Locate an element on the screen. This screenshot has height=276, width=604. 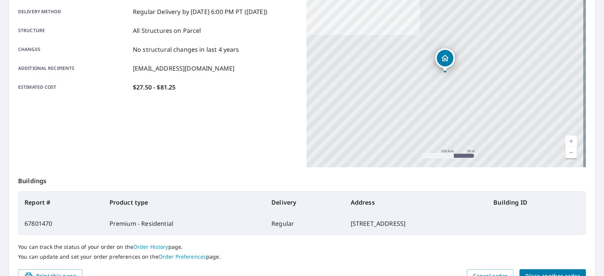
p: All Structures on Parcel is located at coordinates (167, 31).